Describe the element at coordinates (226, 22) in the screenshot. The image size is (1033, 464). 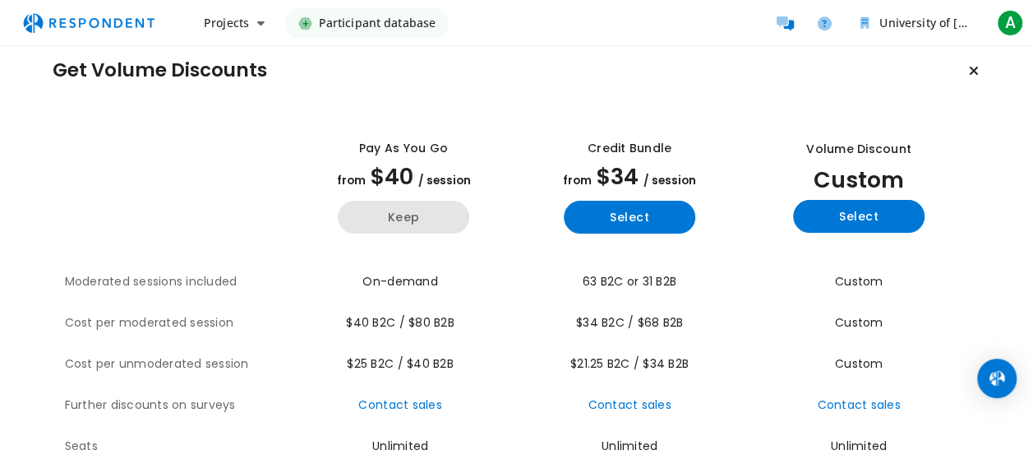
I see `span: Projects` at that location.